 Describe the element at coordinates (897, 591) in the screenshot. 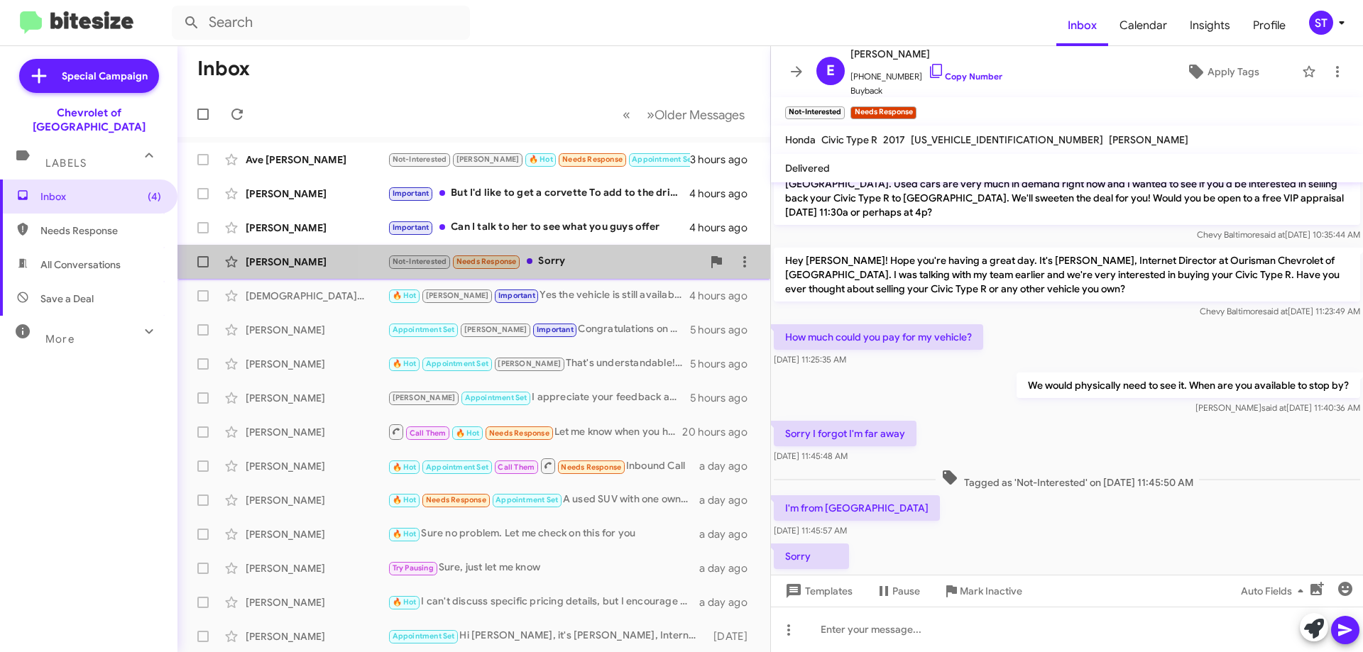

I see `button: Pause` at that location.